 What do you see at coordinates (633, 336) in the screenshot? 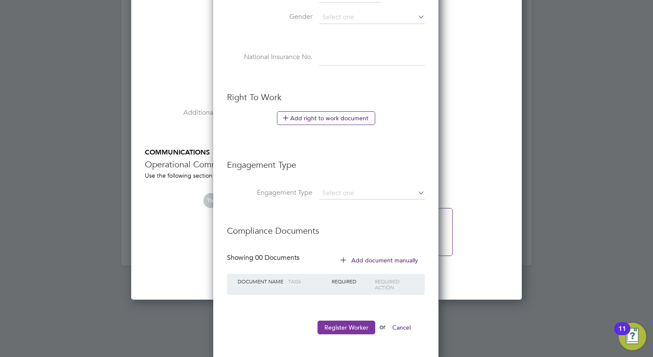
I see `button: Open Resource Center, 11 new notifications` at bounding box center [633, 336].